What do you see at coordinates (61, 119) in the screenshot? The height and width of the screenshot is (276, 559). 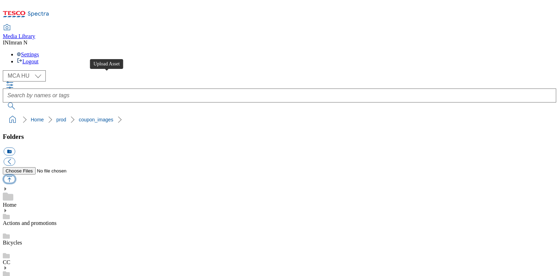 I see `a: prod` at bounding box center [61, 119].